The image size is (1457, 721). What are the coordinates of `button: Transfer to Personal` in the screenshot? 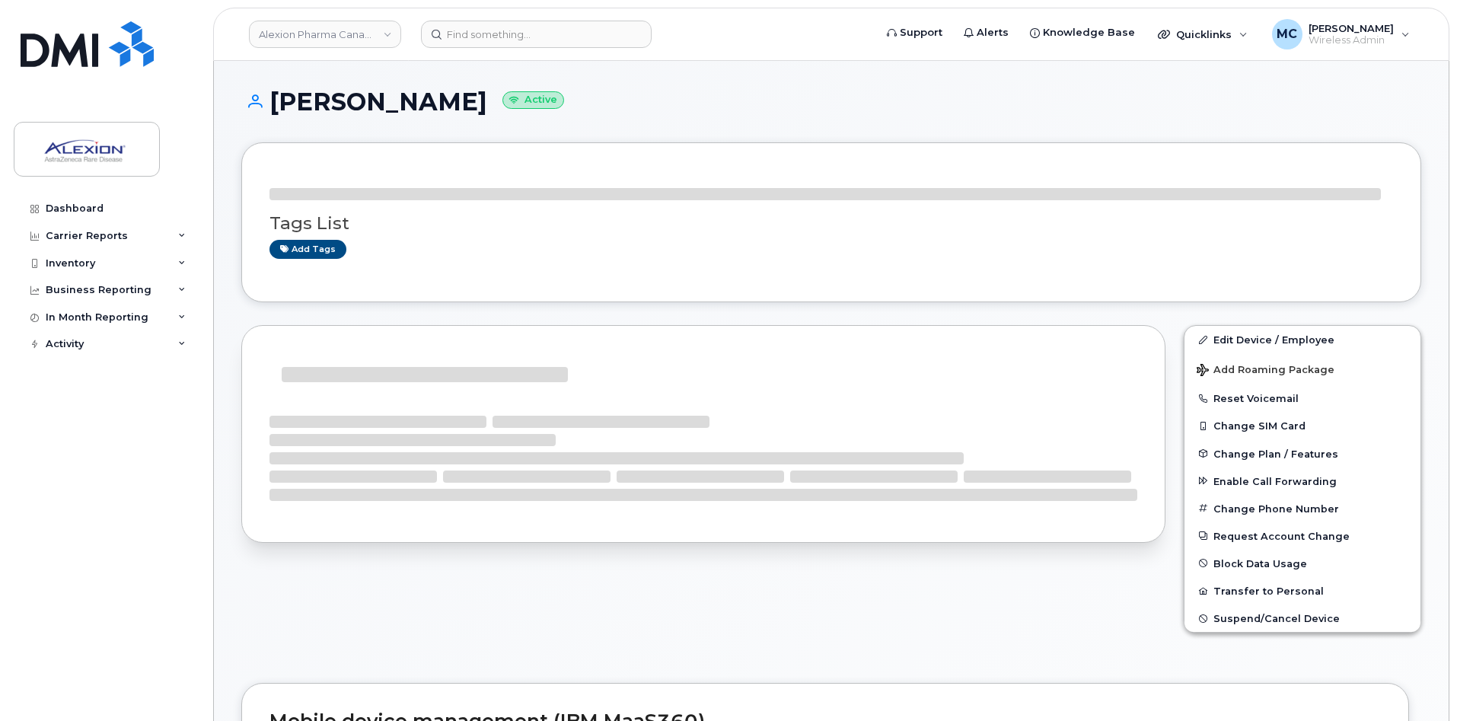 It's located at (1302, 591).